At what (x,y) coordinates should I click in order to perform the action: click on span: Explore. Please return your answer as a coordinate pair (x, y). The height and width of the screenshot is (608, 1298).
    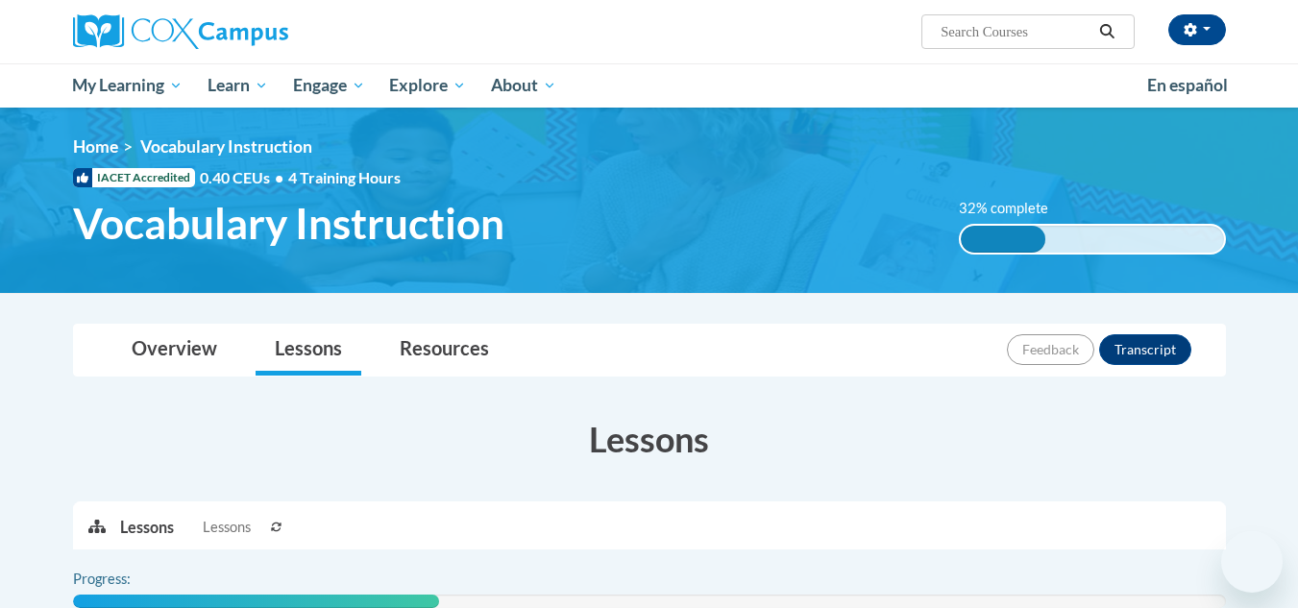
    Looking at the image, I should click on (427, 85).